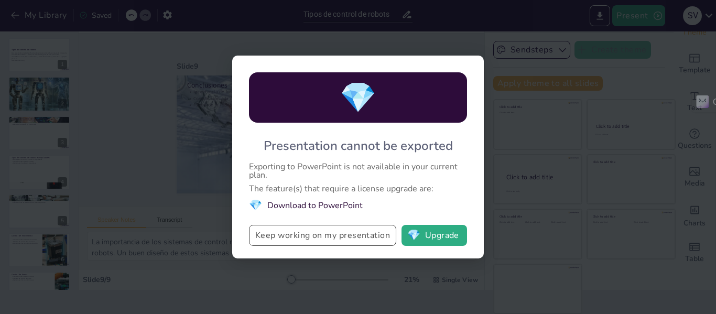 Image resolution: width=716 pixels, height=314 pixels. Describe the element at coordinates (358, 189) in the screenshot. I see `div: The feature(s) that require a license upgrade are:` at that location.